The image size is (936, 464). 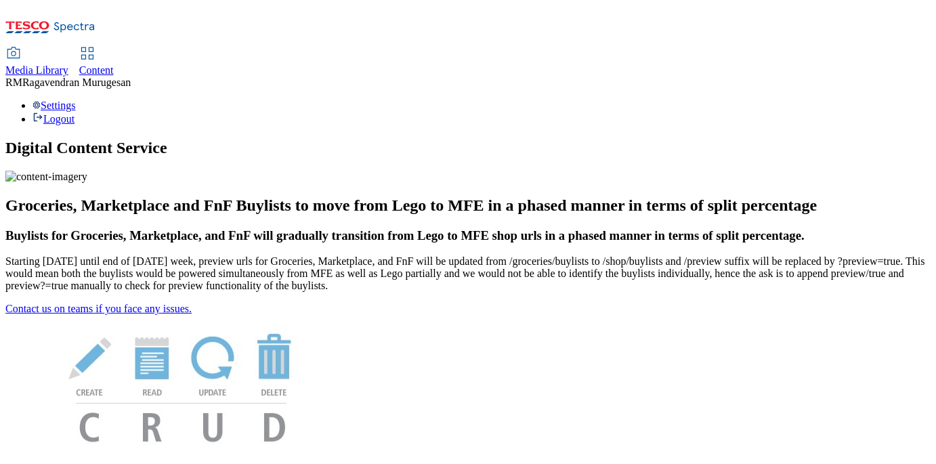 What do you see at coordinates (77, 82) in the screenshot?
I see `span: Ragavendran Murugesan` at bounding box center [77, 82].